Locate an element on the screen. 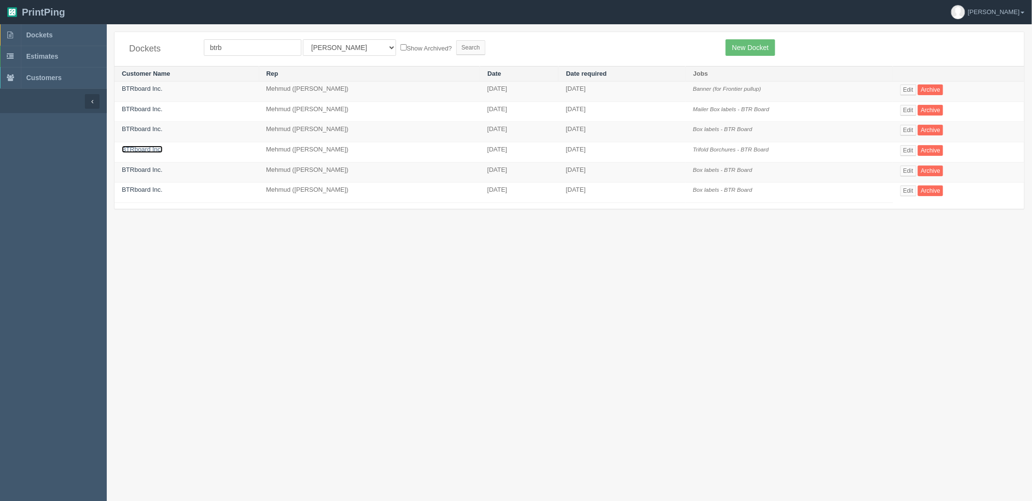  th: Jobs is located at coordinates (790, 74).